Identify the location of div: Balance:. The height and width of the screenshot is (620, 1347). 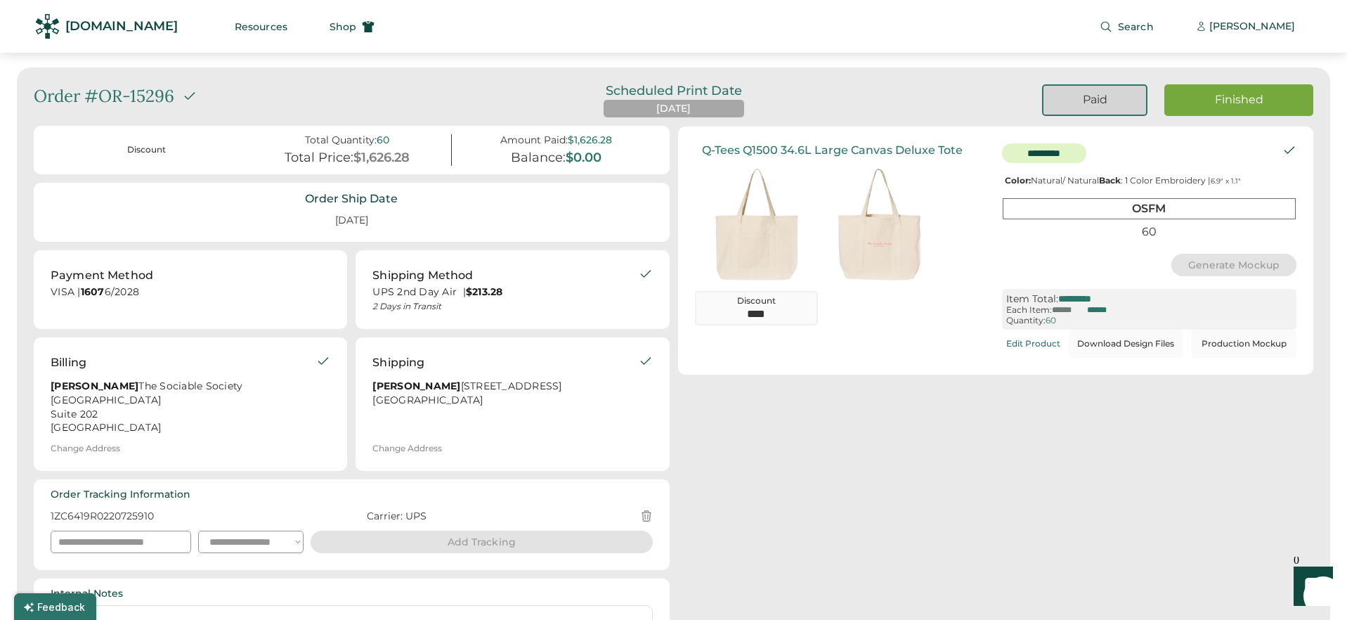
(538, 158).